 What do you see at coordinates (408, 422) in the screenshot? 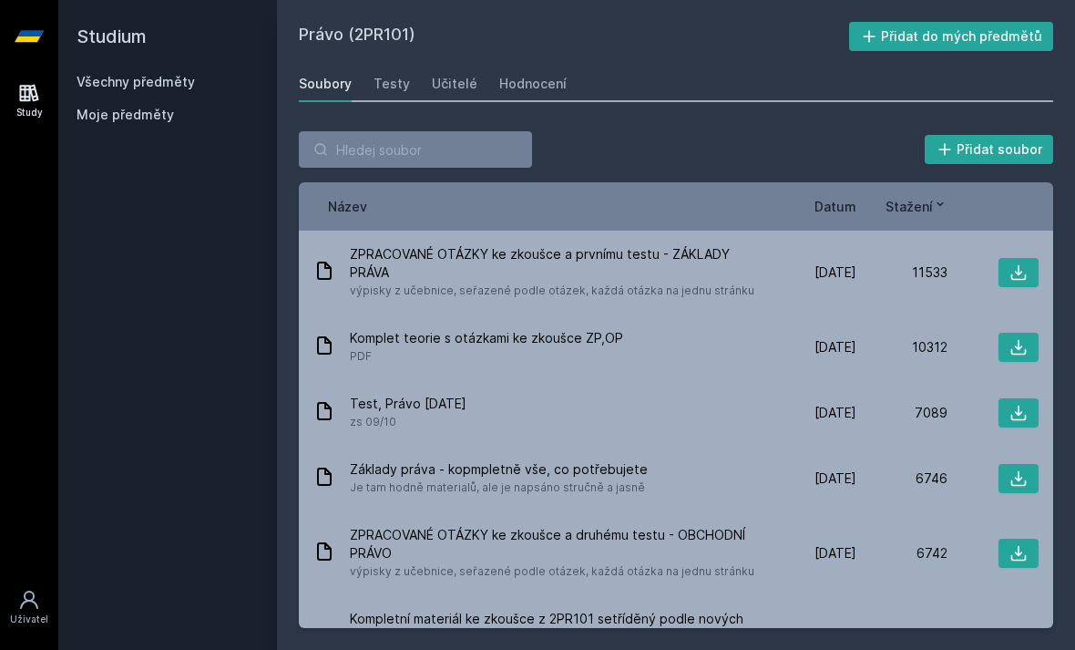
I see `span: zs 09/10` at bounding box center [408, 422].